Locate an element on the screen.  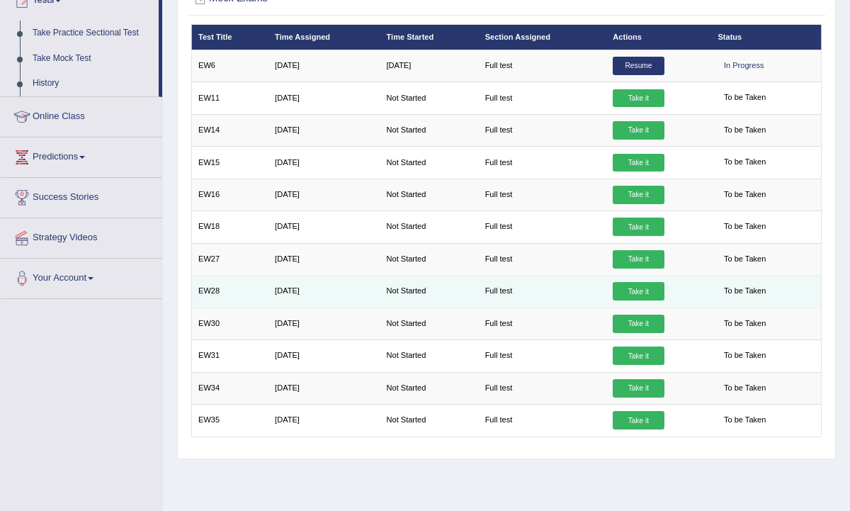
a: Resume is located at coordinates (638, 66).